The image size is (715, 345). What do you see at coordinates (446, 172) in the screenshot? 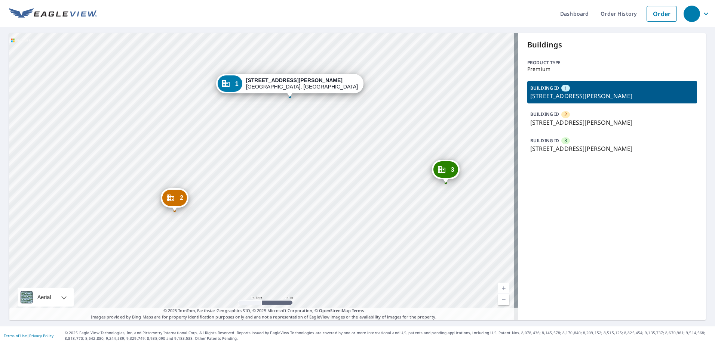
I see `div: Dropped pin, building 3, Commercial property, 6501 Woodward St Amarillo, TX 79106` at bounding box center [446, 172].